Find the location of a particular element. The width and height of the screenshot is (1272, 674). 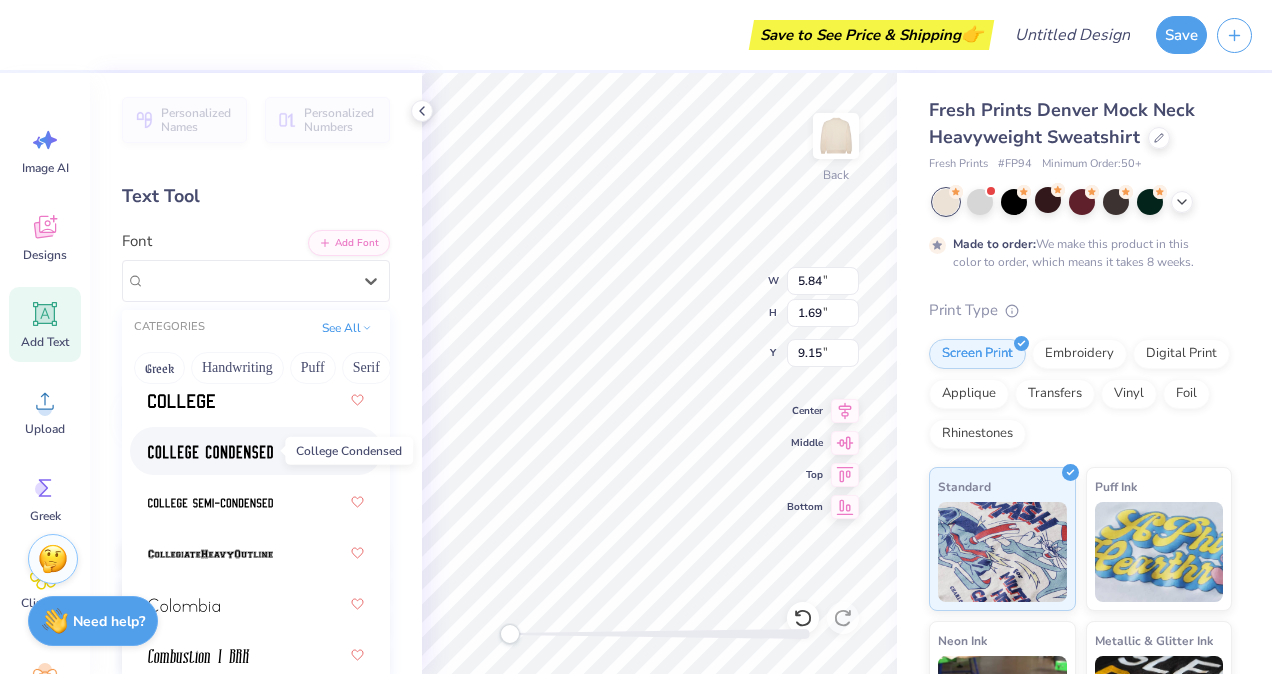

span: # FP94 is located at coordinates (1015, 164).